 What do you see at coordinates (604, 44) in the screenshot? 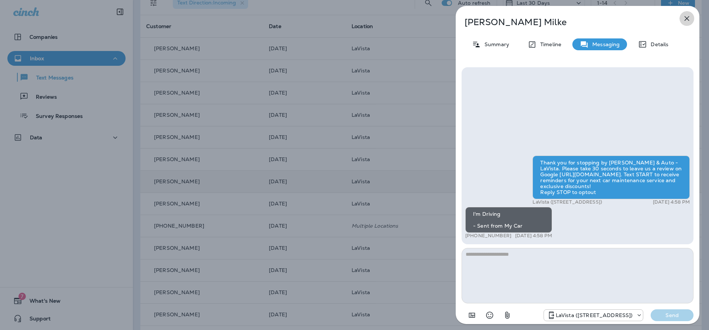
I see `p: Messaging` at bounding box center [604, 44].